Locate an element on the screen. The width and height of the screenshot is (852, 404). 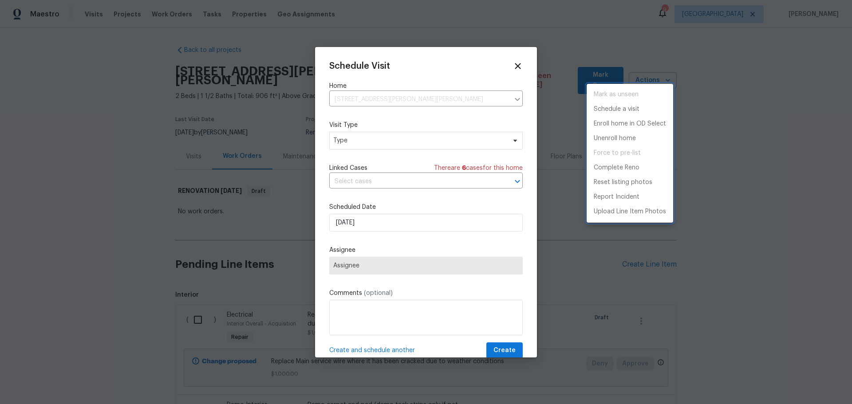
p: Complete Reno is located at coordinates (617, 168).